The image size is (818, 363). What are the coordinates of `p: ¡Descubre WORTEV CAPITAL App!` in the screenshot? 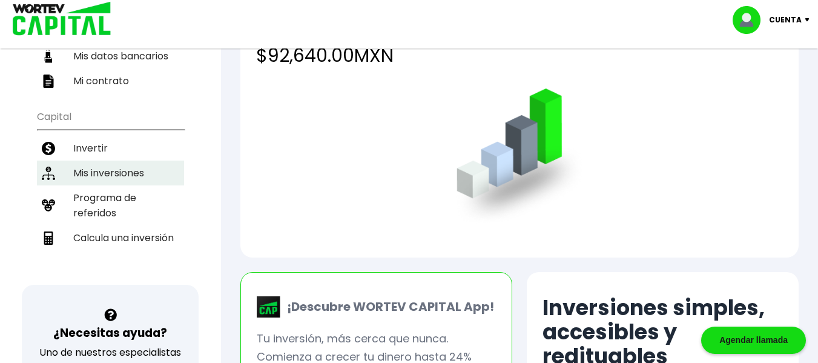 It's located at (388, 307).